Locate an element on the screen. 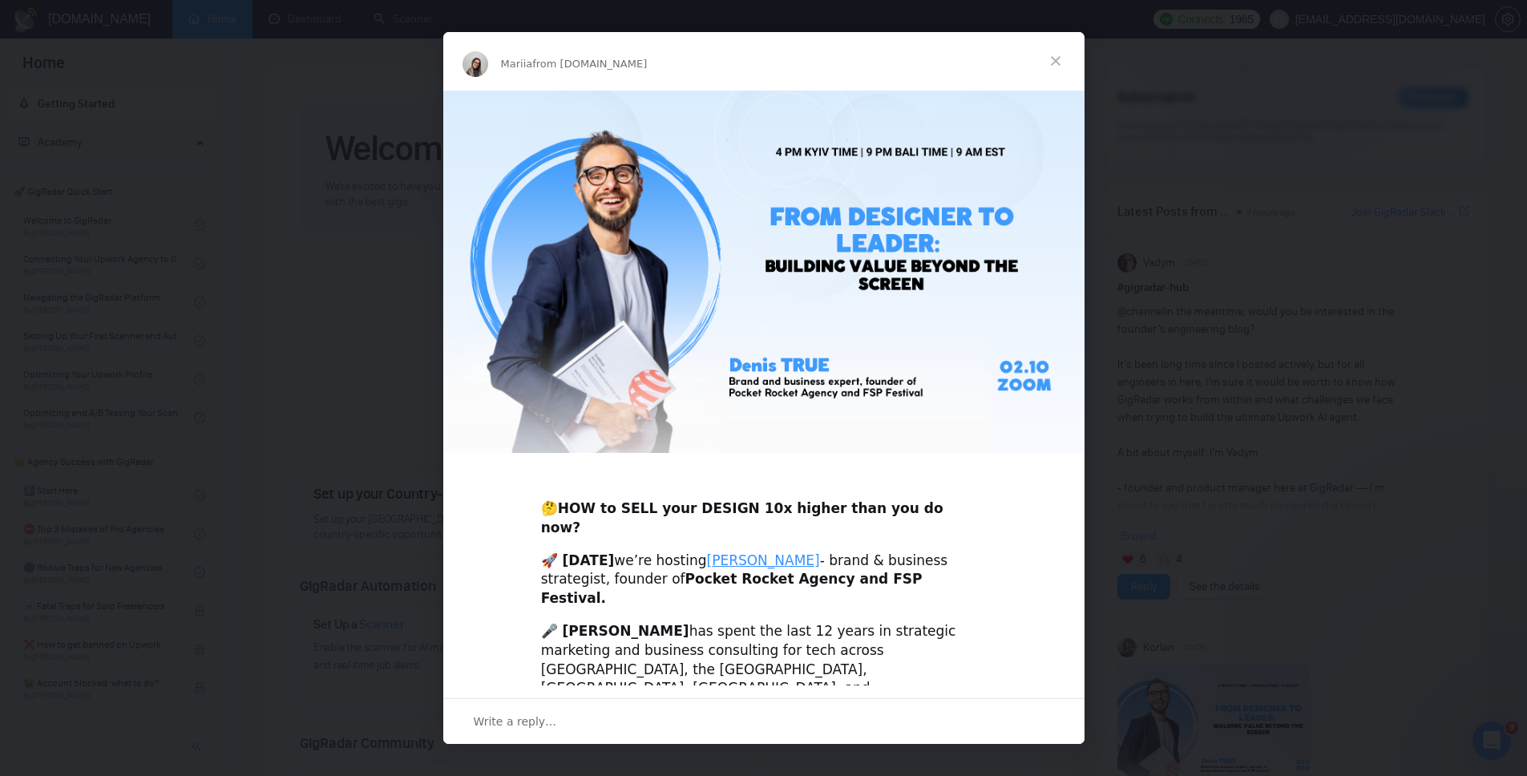 This screenshot has width=1527, height=776. div: Open conversation and reply is located at coordinates (764, 721).